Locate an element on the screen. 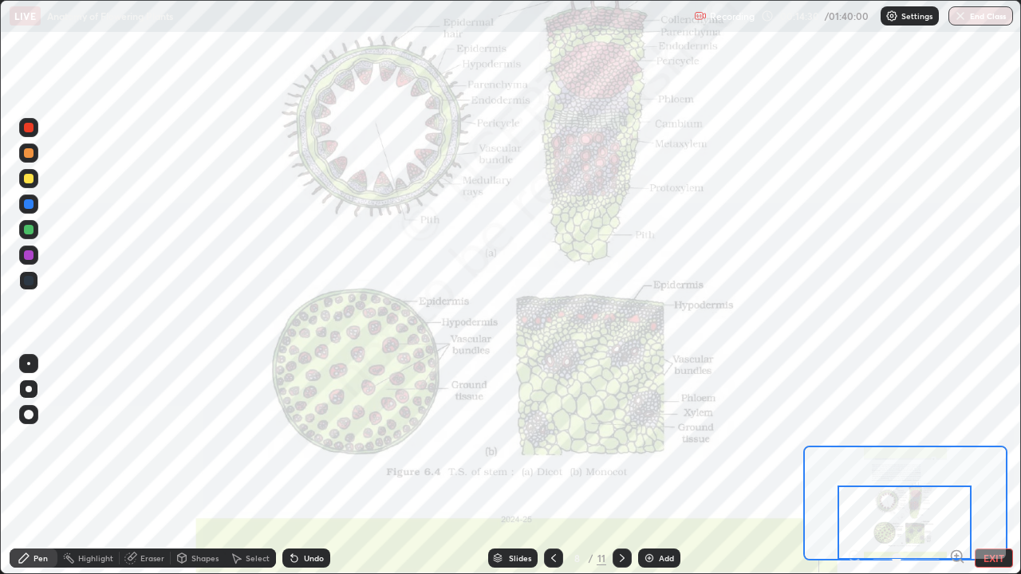  div: Slides is located at coordinates (520, 558).